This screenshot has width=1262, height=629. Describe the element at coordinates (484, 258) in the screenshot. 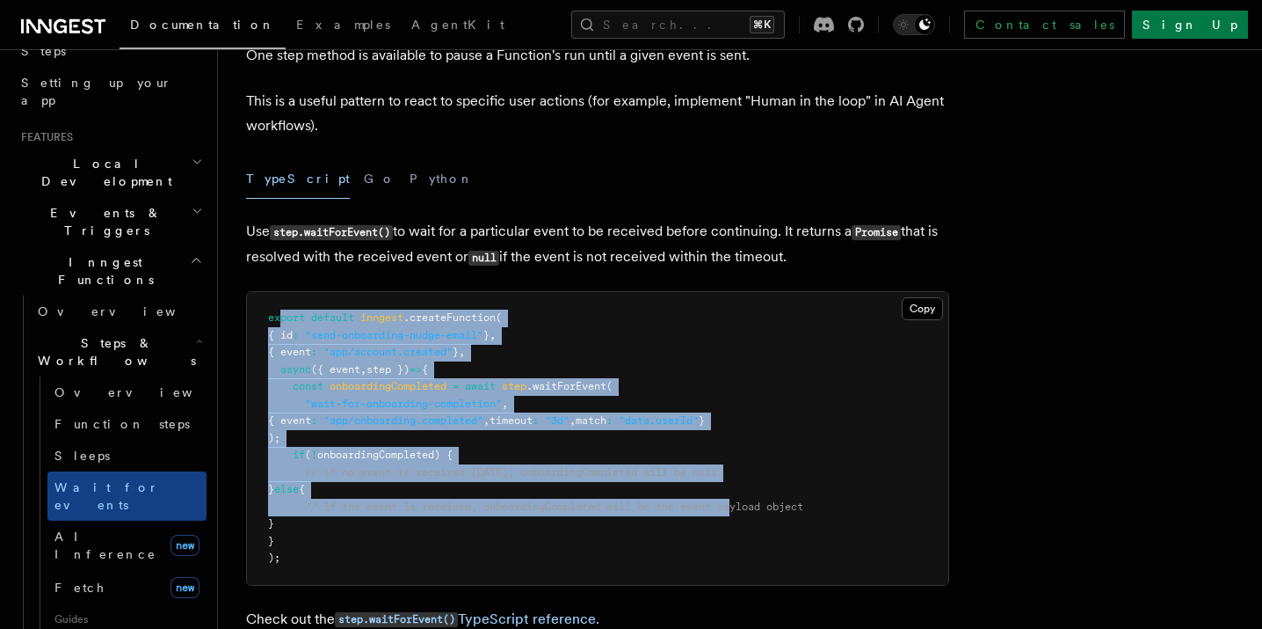

I see `code: null` at that location.